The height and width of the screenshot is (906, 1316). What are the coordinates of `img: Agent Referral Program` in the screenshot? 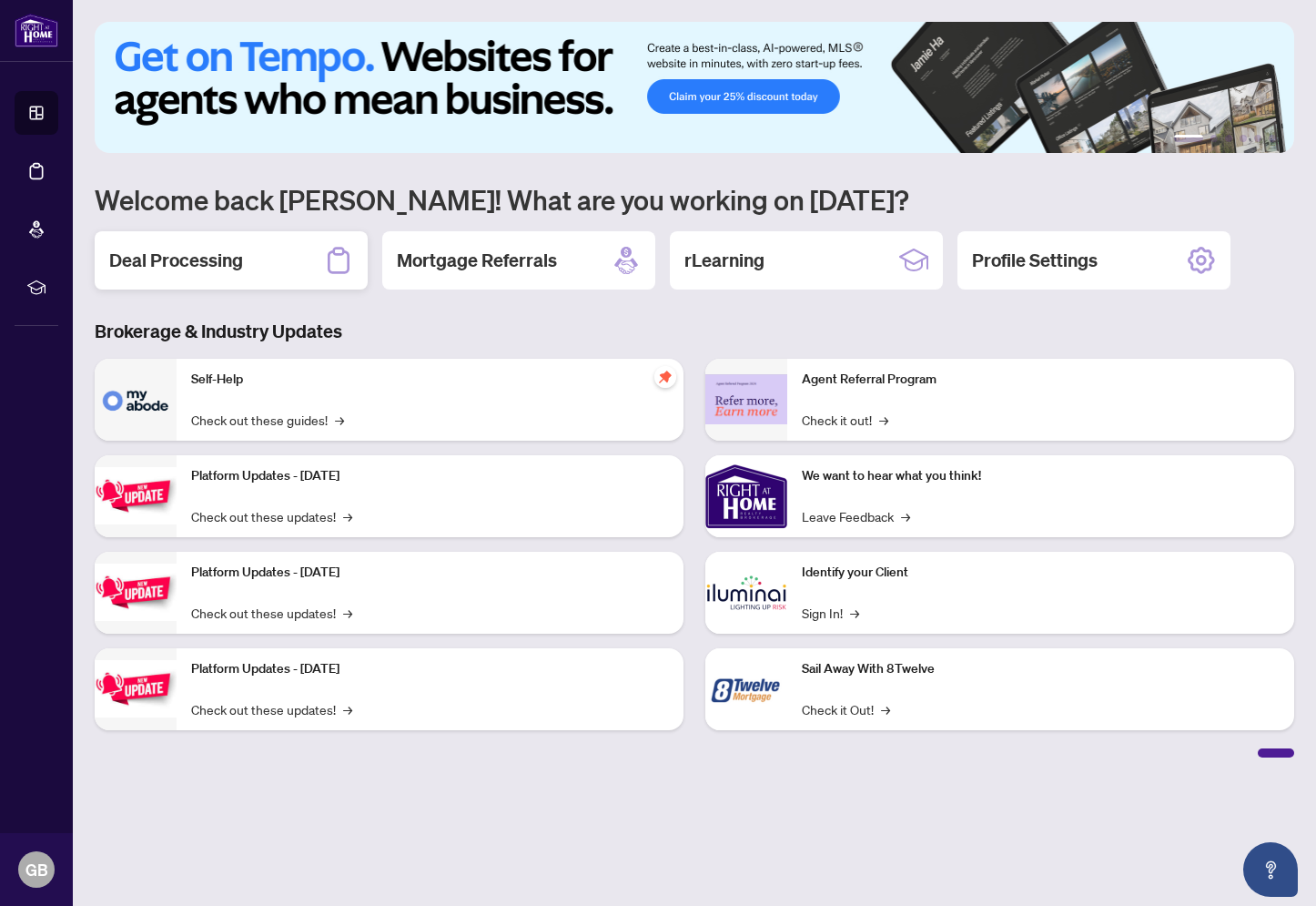 It's located at (747, 398).